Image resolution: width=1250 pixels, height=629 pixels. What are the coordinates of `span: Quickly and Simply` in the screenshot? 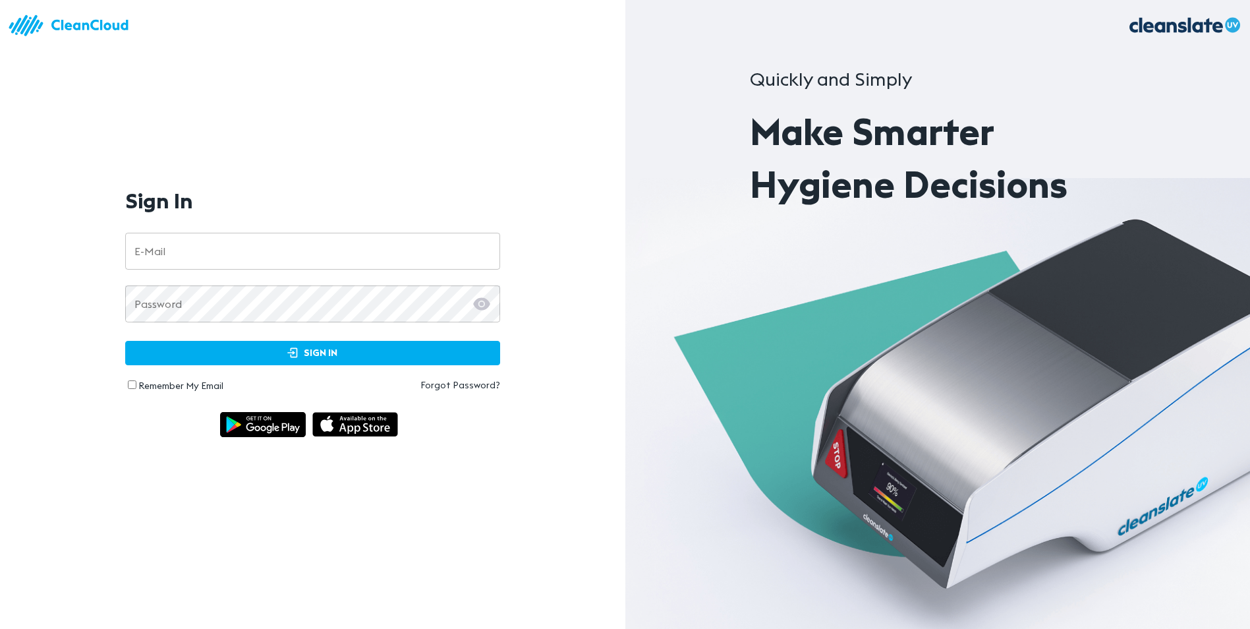 It's located at (831, 79).